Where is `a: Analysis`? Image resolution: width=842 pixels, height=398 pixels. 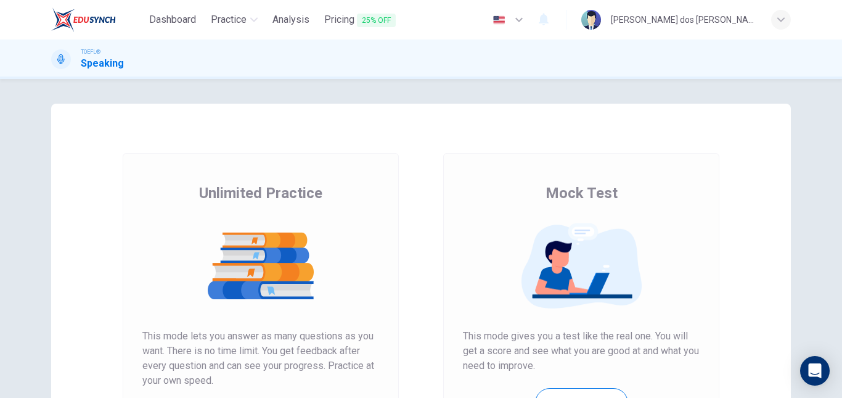 a: Analysis is located at coordinates (291, 20).